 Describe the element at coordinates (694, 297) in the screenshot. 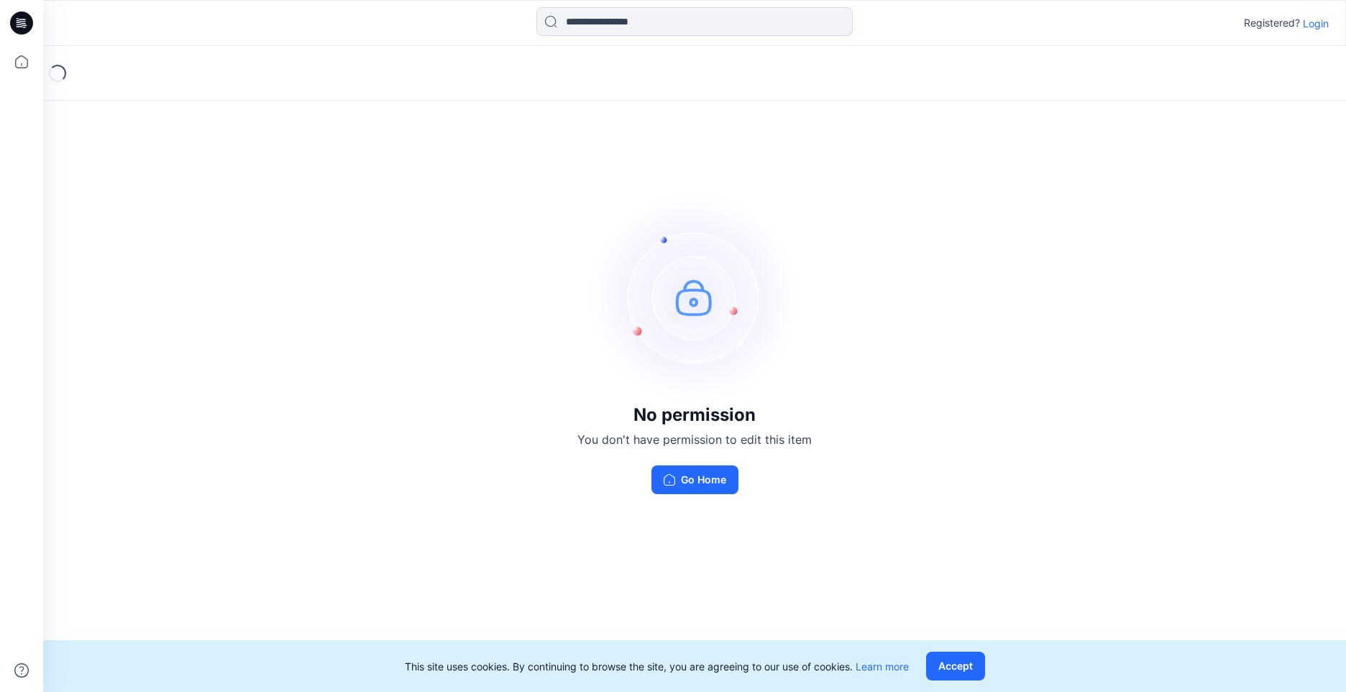

I see `img: no-perm.svg` at that location.